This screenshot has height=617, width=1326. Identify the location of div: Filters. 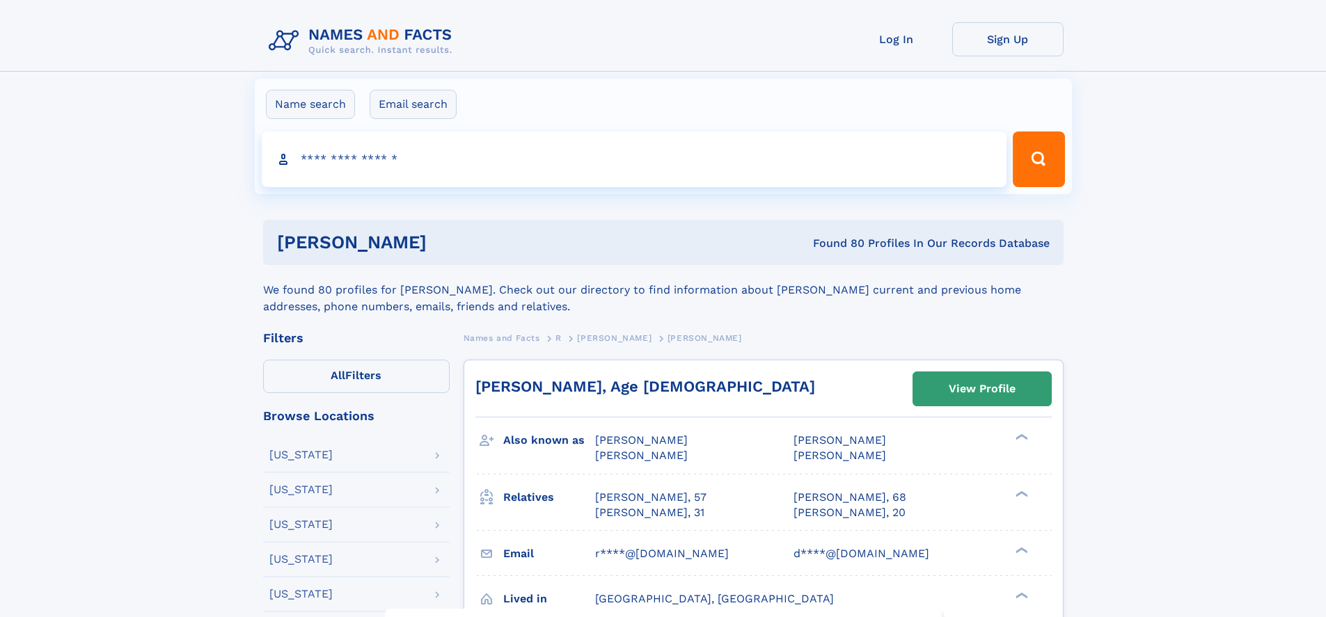
(356, 338).